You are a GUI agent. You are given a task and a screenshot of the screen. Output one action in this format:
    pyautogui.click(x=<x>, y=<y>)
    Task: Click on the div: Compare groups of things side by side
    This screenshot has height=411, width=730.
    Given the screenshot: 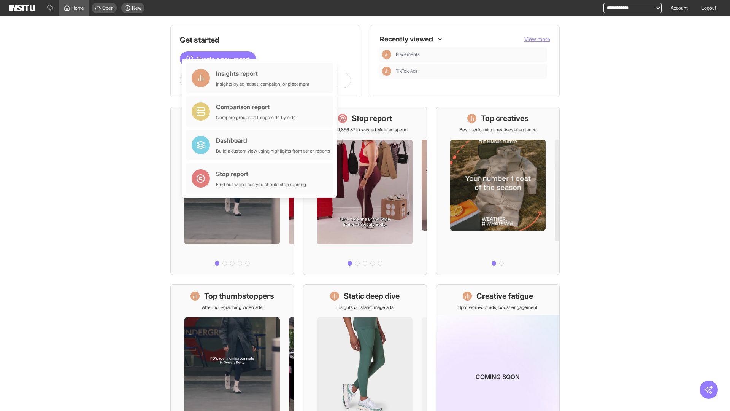 What is the action you would take?
    pyautogui.click(x=256, y=118)
    